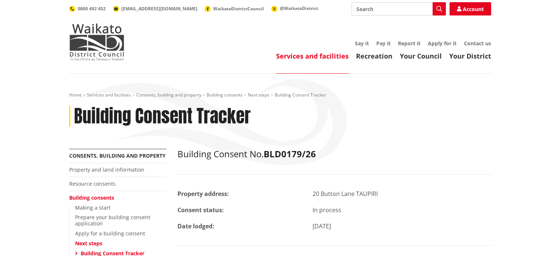 The width and height of the screenshot is (560, 256). Describe the element at coordinates (399, 9) in the screenshot. I see `input: Search input` at that location.